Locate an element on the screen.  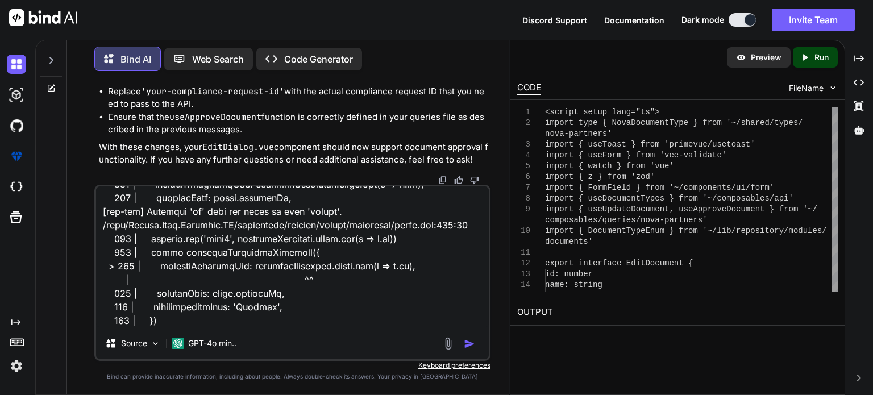
span: FileName is located at coordinates (806, 88).